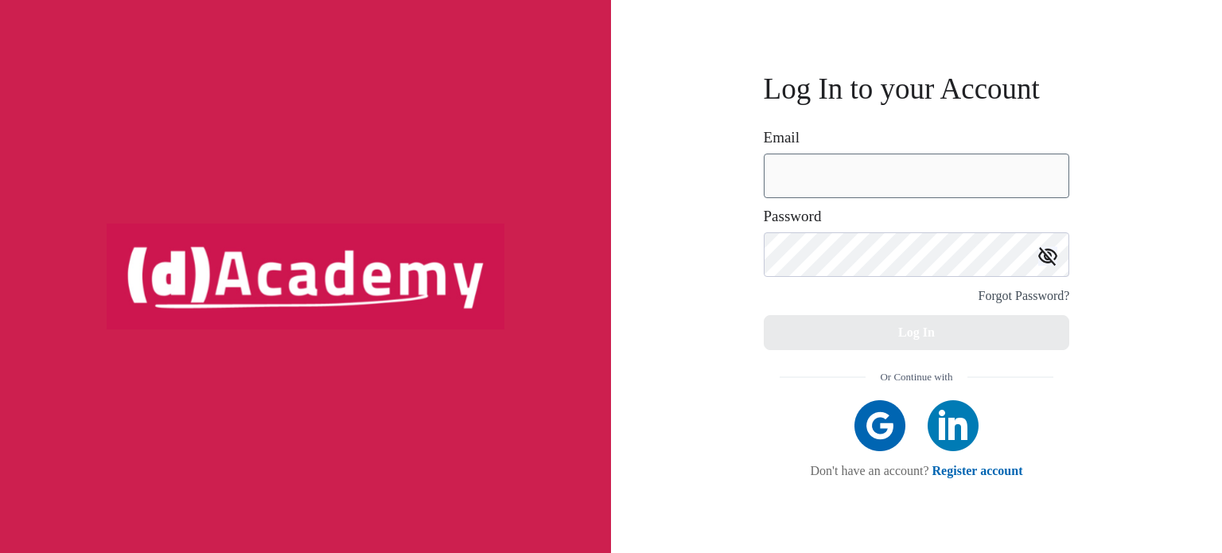  What do you see at coordinates (977, 470) in the screenshot?
I see `a: Register account` at bounding box center [977, 470].